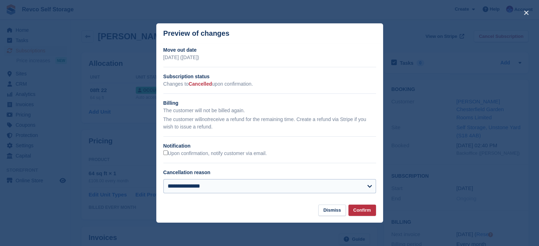 The image size is (539, 246). What do you see at coordinates (187, 173) in the screenshot?
I see `label: Cancellation reason` at bounding box center [187, 173].